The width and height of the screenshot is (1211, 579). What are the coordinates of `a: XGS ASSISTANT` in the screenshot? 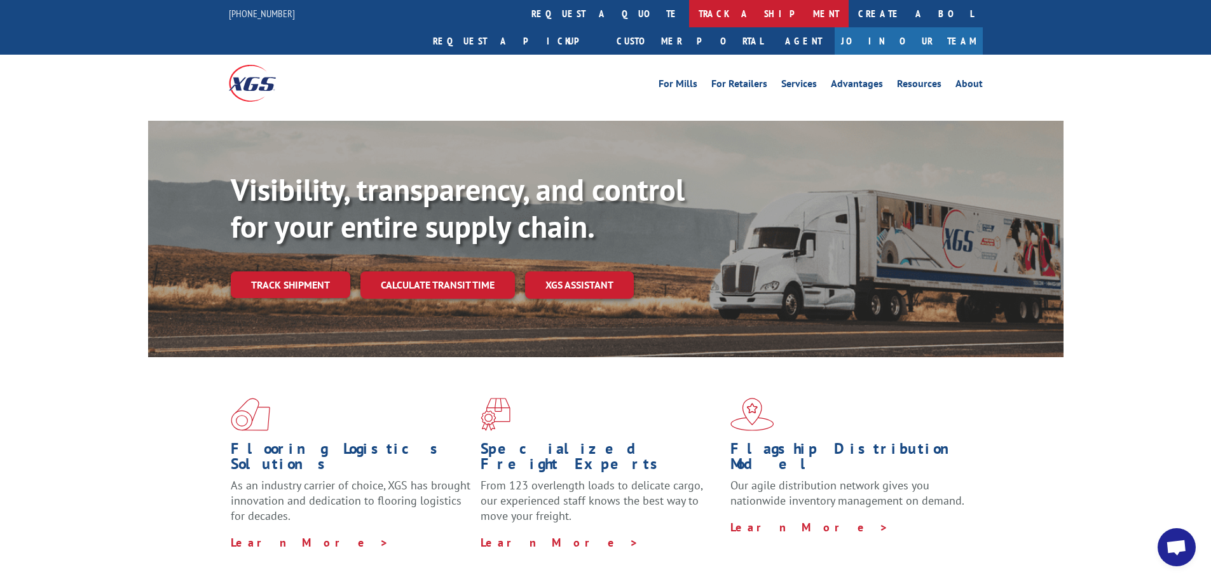 It's located at (579, 285).